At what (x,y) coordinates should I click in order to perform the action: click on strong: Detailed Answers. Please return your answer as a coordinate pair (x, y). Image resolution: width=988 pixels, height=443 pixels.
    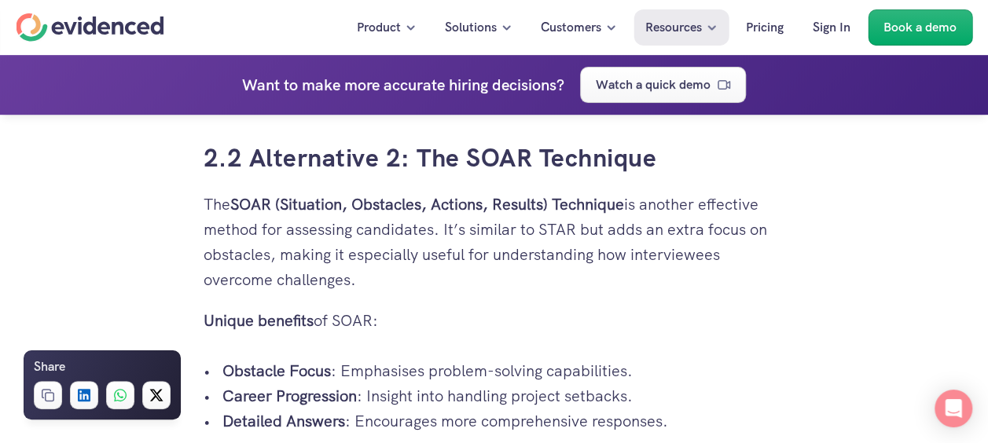
    Looking at the image, I should click on (284, 421).